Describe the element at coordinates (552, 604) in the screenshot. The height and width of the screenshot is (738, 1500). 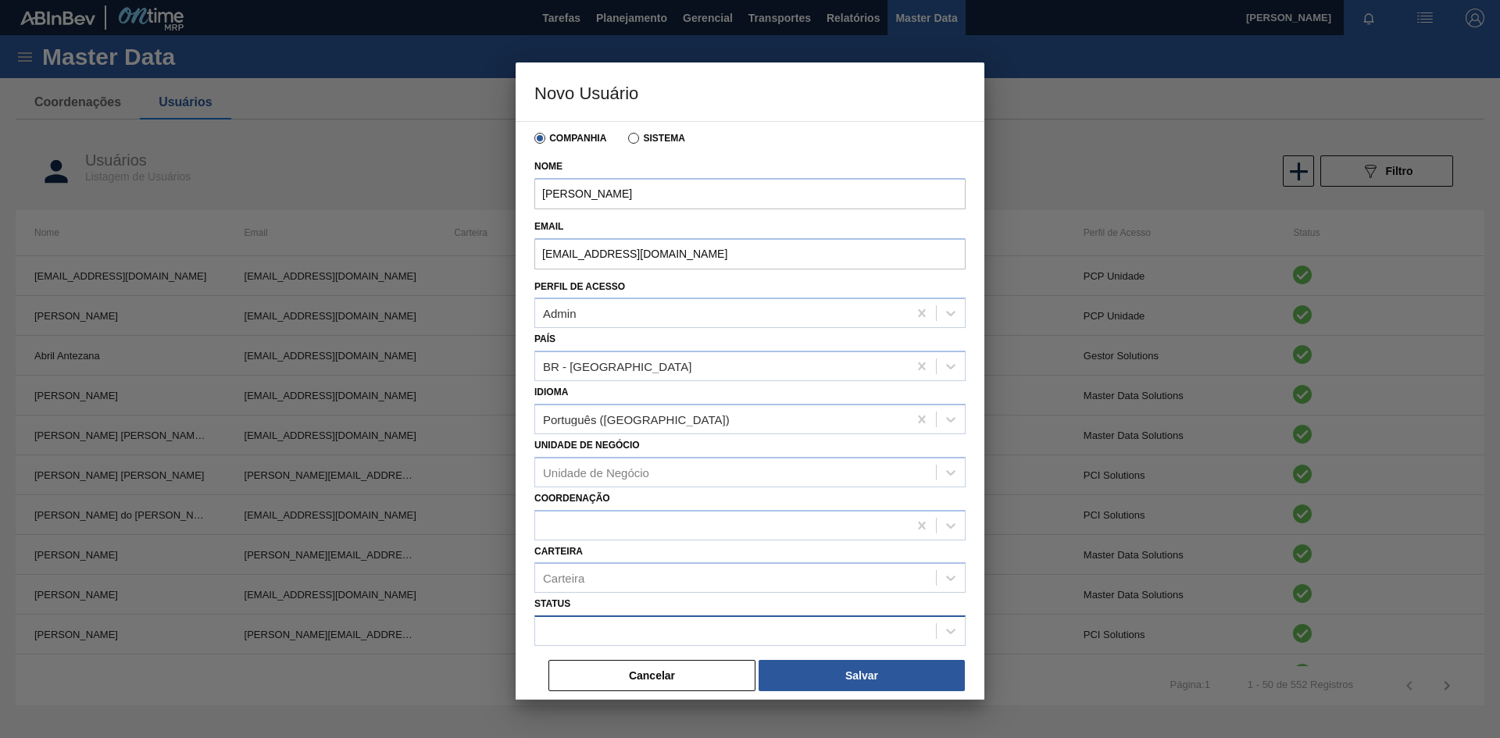
I see `label: Status` at that location.